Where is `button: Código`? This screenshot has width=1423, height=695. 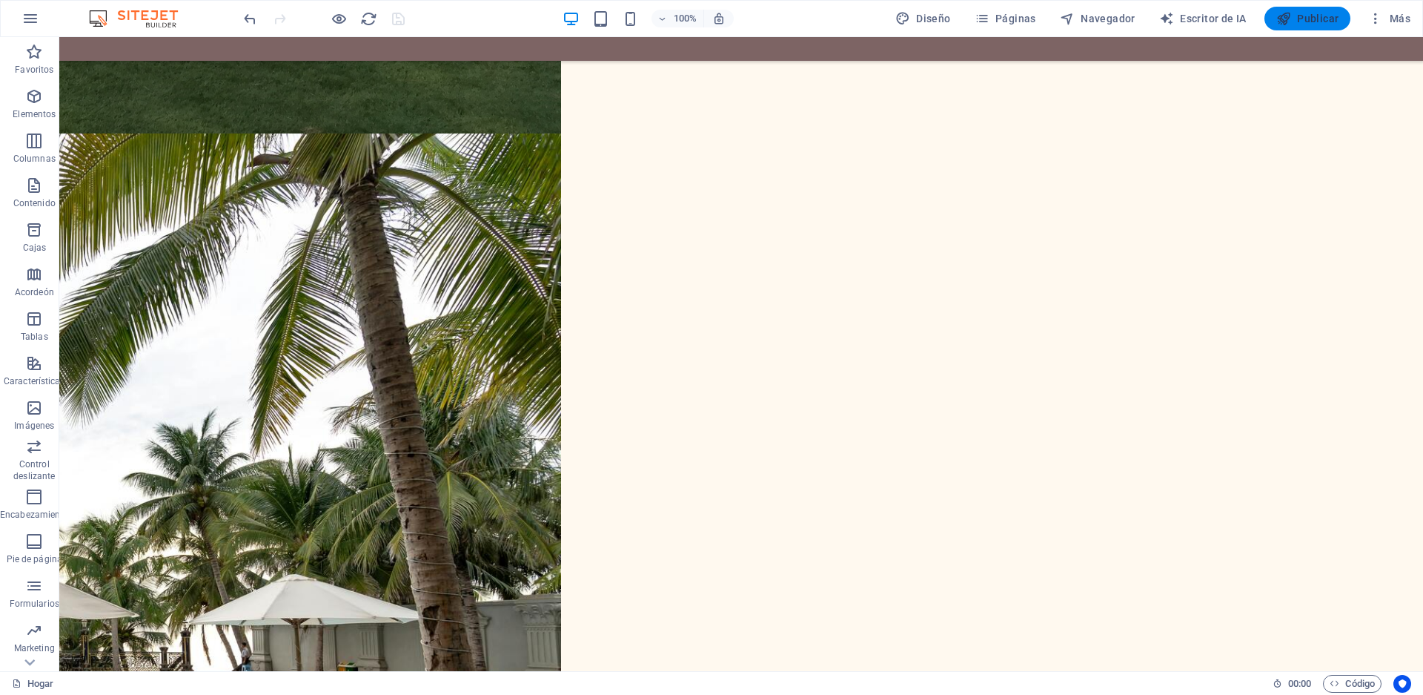
button: Código is located at coordinates (1352, 683).